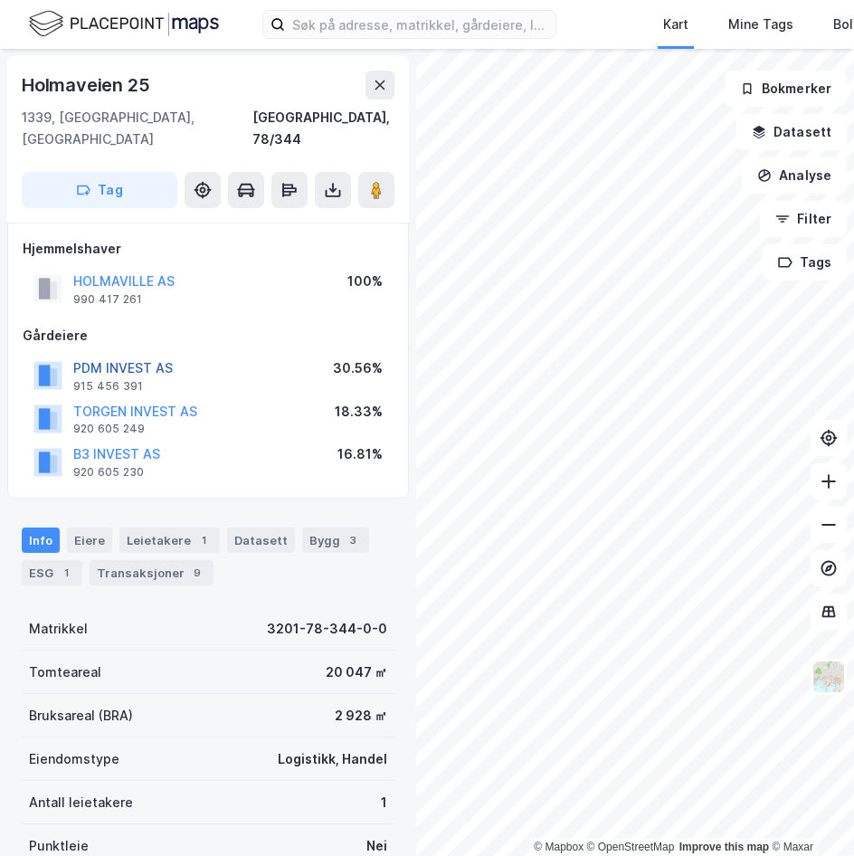  I want to click on img: logo.f888ab2527a4732fd821a326f86c7f29.svg, so click(124, 24).